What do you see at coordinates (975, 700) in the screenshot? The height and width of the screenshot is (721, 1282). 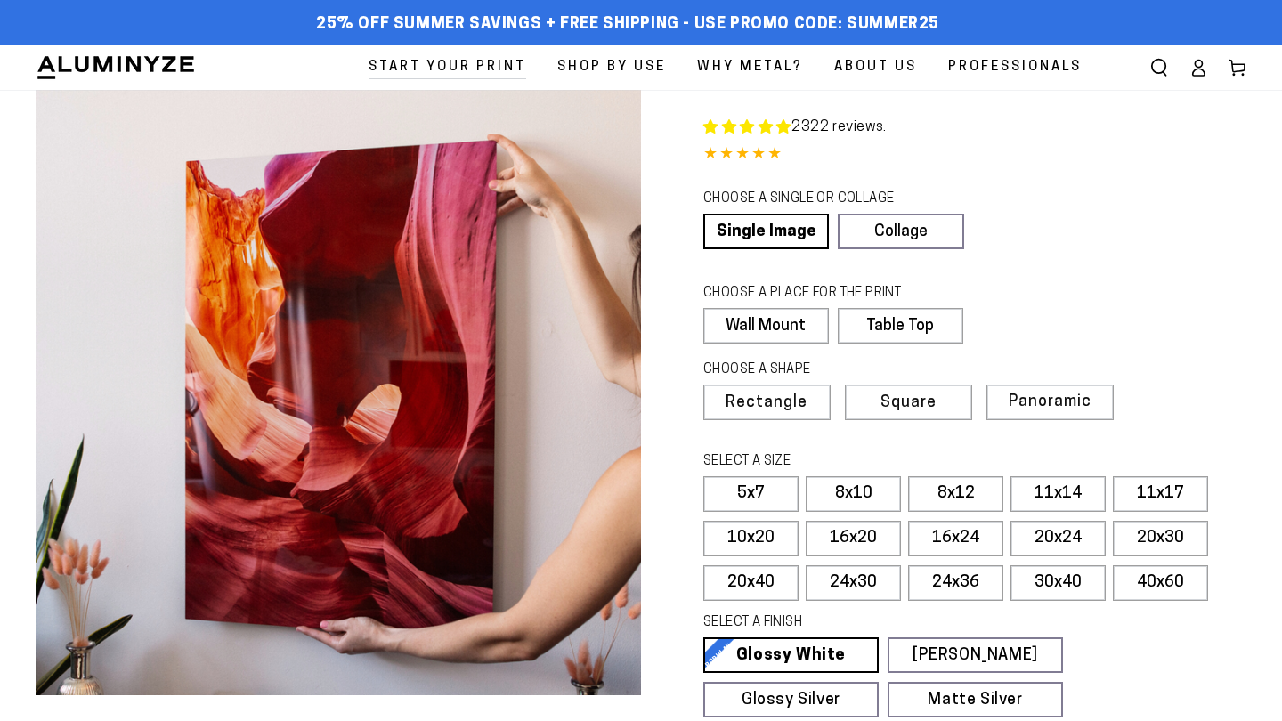 I see `a: Matte Silver` at bounding box center [975, 700].